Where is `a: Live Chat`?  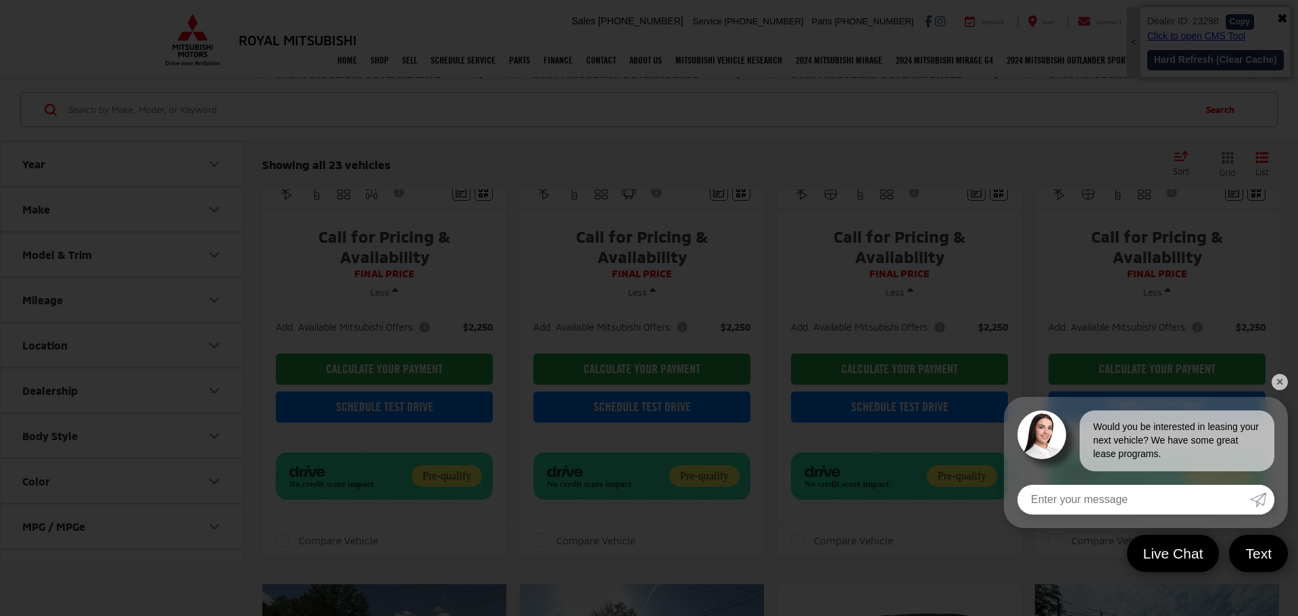
a: Live Chat is located at coordinates (1173, 553).